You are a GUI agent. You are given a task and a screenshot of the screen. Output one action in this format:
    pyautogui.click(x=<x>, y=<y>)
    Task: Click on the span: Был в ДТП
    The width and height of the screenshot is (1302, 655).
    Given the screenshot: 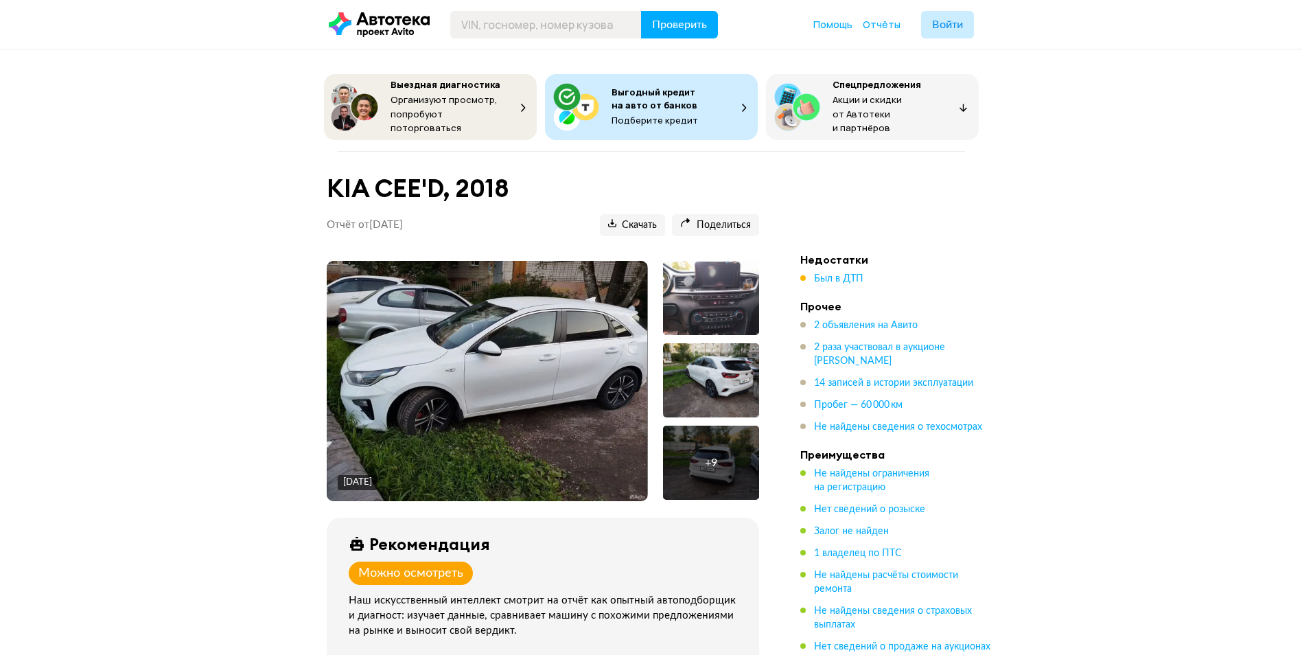 What is the action you would take?
    pyautogui.click(x=839, y=279)
    